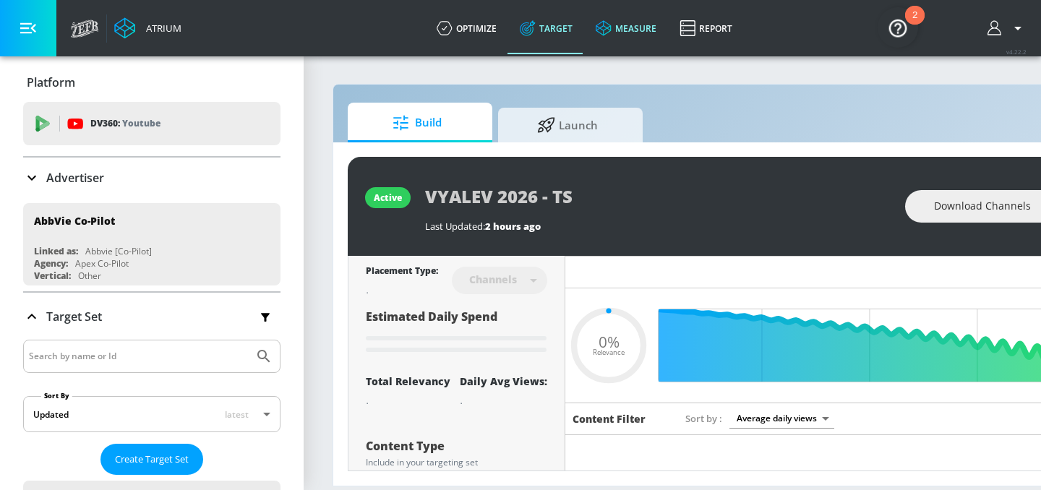  I want to click on div: active, so click(387, 197).